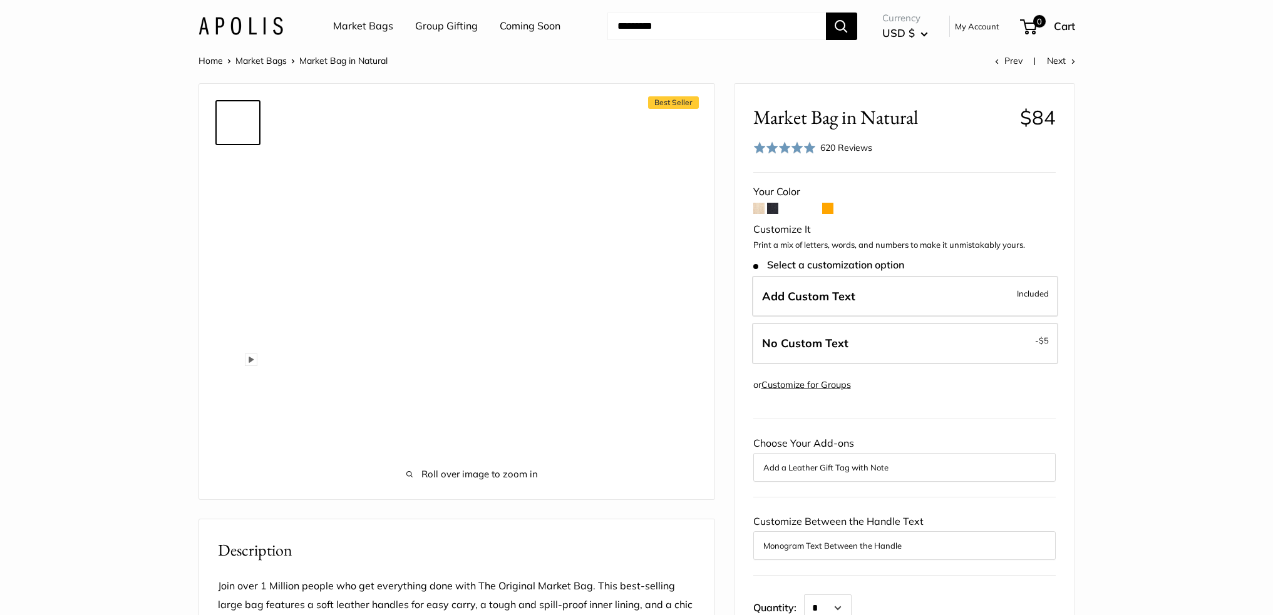 The height and width of the screenshot is (615, 1273). Describe the element at coordinates (1044, 341) in the screenshot. I see `span: $5` at that location.